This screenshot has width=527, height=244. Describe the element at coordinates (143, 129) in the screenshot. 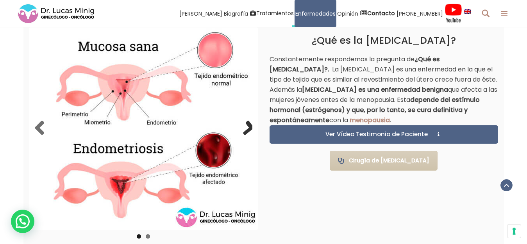

I see `img: Tejido Endométrico Afectado por endometriosis` at that location.